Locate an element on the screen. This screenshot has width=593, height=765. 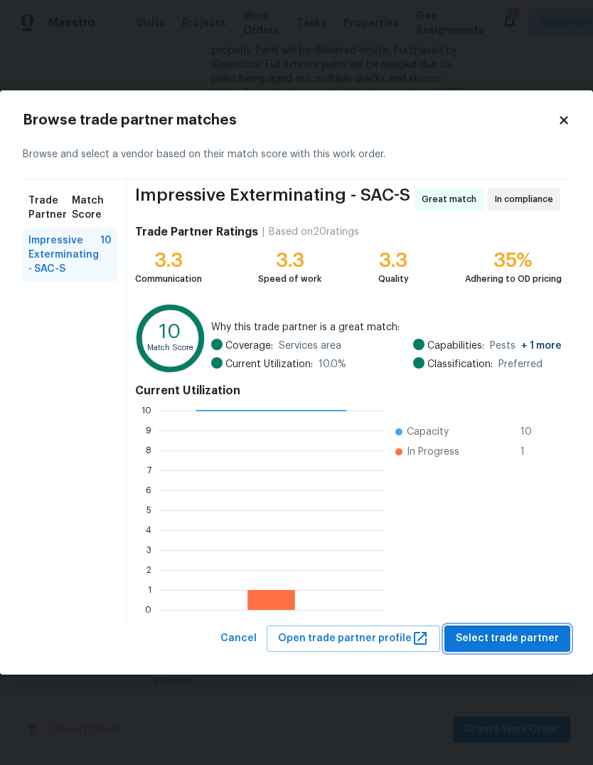
text: 9 is located at coordinates (149, 430).